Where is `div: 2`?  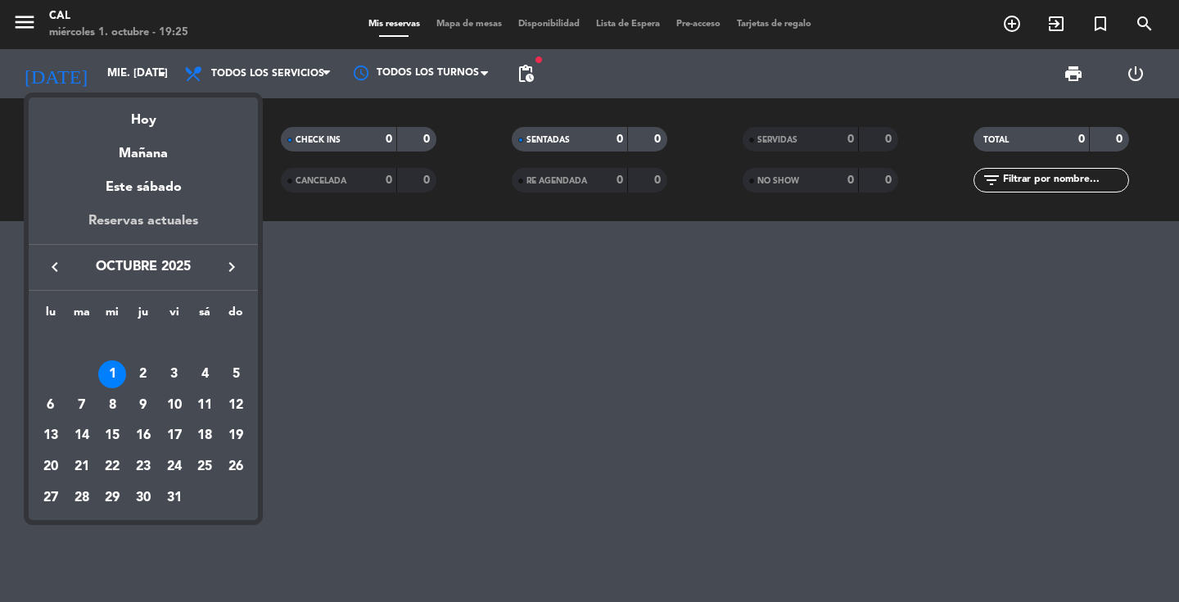 div: 2 is located at coordinates (143, 374).